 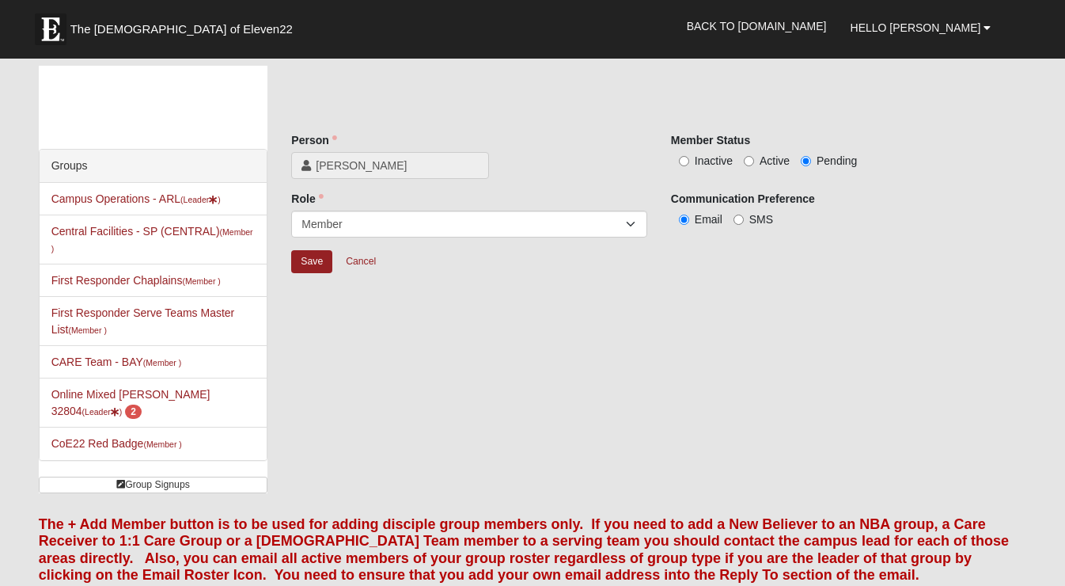 I want to click on a: First Responder Serve Teams Master List(Member ), so click(x=143, y=320).